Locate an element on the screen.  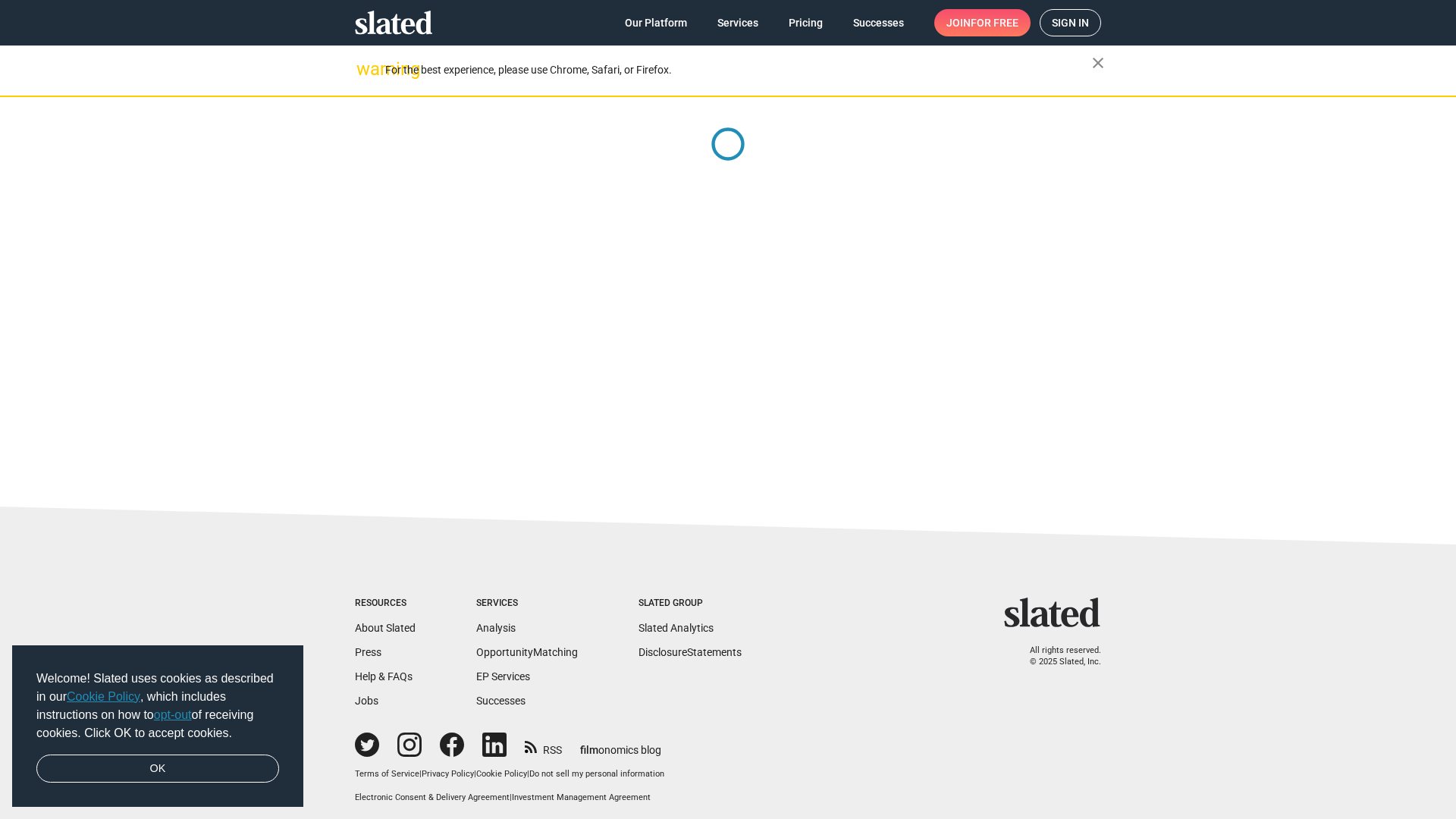
span: Our Platform is located at coordinates (656, 22).